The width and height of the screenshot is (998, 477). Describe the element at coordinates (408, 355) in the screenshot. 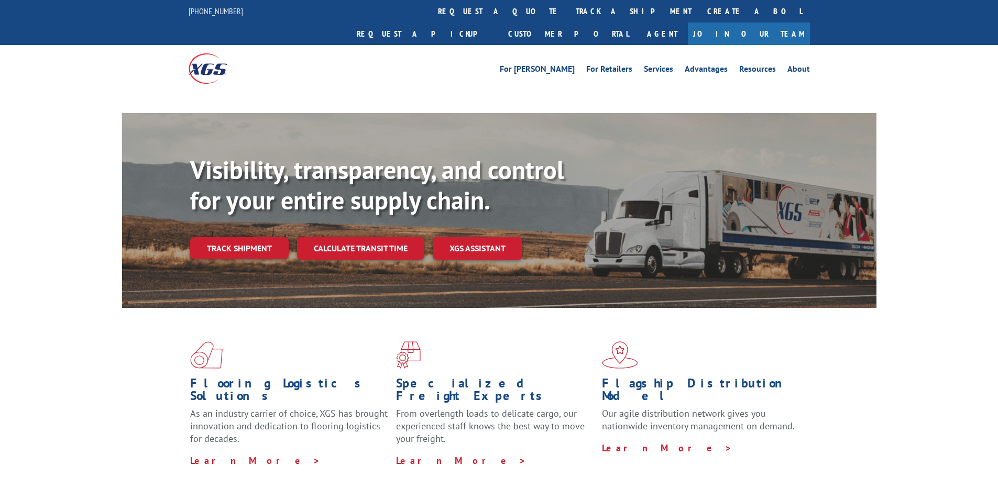

I see `img: xgs-icon-focused-on-flooring-red` at that location.